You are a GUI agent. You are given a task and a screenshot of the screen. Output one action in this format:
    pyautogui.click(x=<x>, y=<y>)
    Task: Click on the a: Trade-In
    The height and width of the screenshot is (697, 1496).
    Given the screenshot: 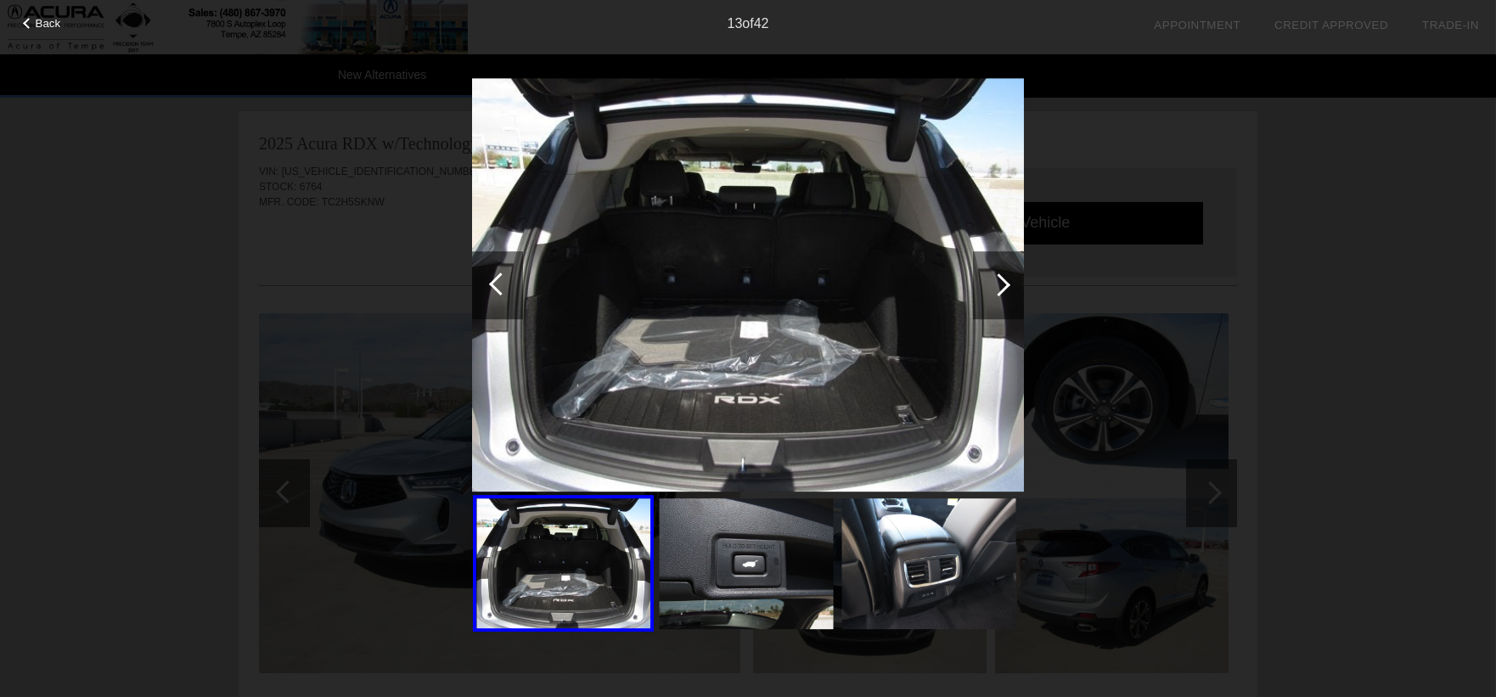 What is the action you would take?
    pyautogui.click(x=1450, y=25)
    